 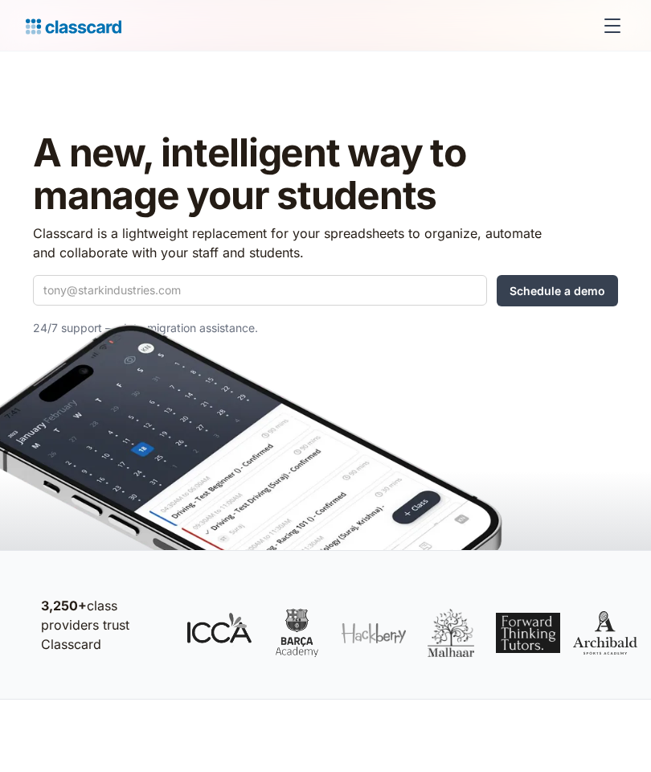 I want to click on strong: 3,250+, so click(x=64, y=605).